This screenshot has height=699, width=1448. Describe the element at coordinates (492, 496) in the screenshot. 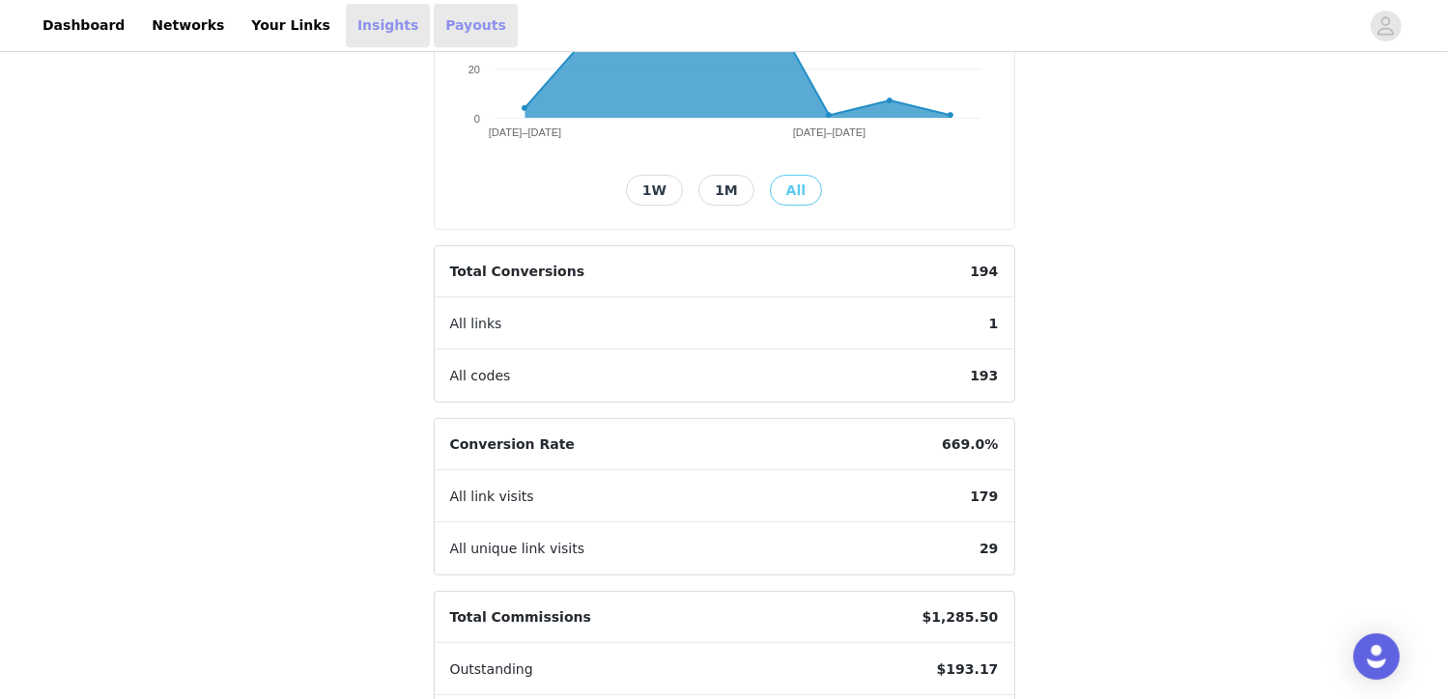

I see `span: All link visits` at that location.